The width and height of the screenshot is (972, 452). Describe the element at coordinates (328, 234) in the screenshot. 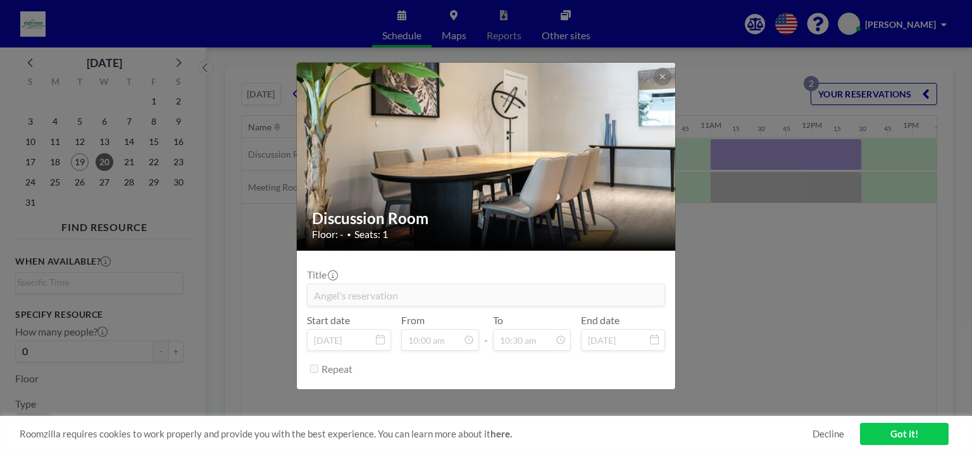

I see `span: Floor: -` at that location.